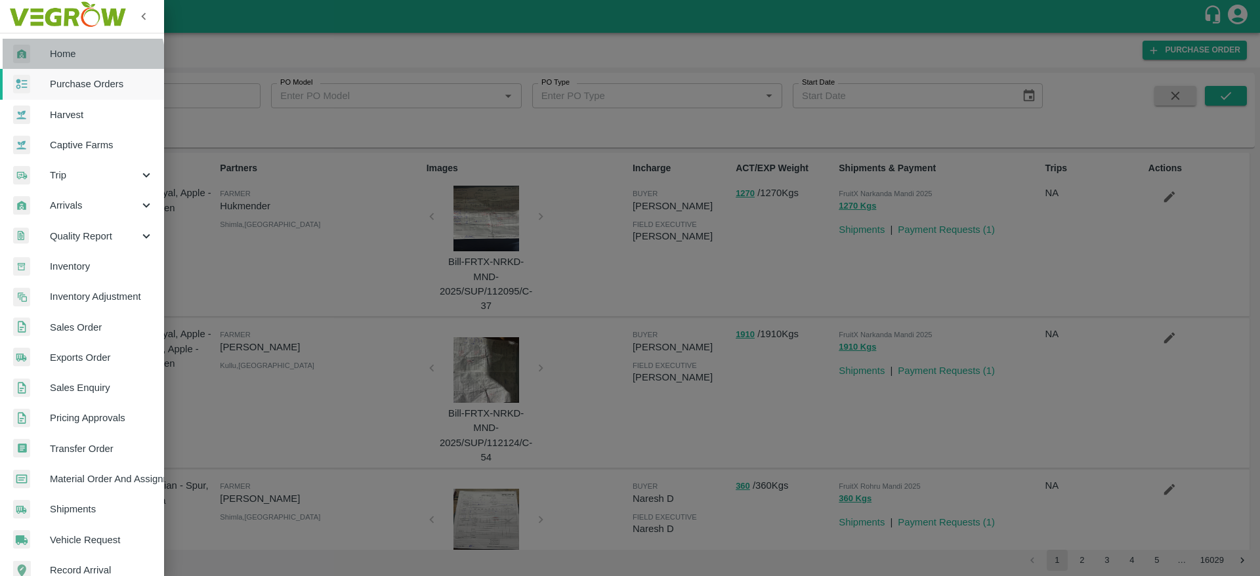 The width and height of the screenshot is (1260, 576). I want to click on img: whTransfer, so click(22, 448).